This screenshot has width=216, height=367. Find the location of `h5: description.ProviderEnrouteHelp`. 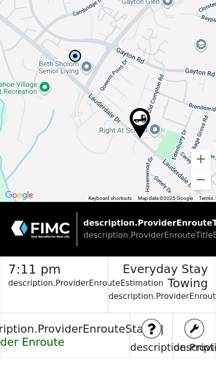

h5: description.ProviderEnrouteHelp is located at coordinates (151, 347).